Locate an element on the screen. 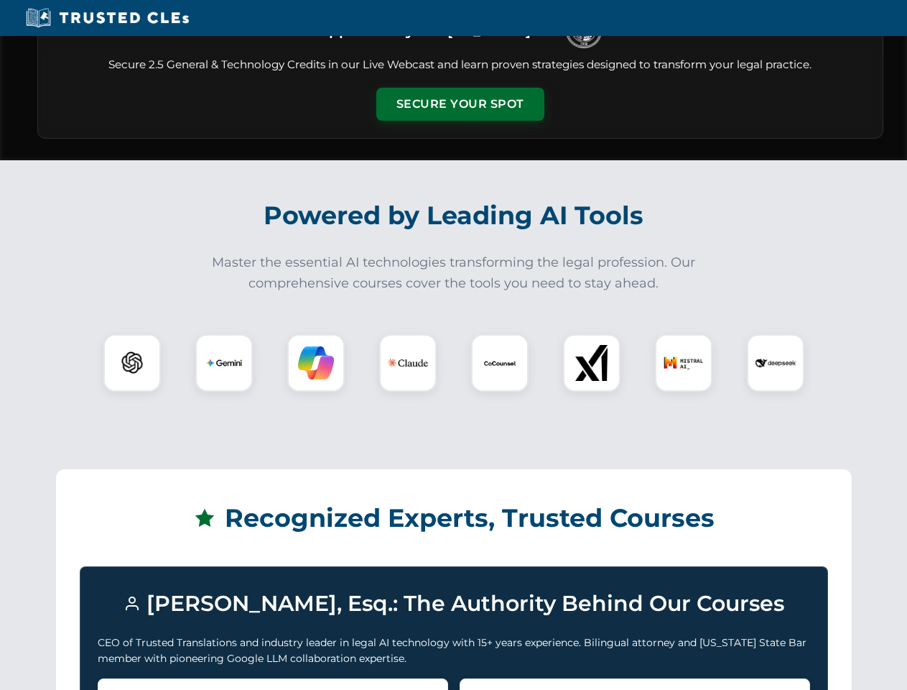 The height and width of the screenshot is (690, 907). p: Master the essential AI technologies transforming the legal profession. Our comprehensive courses... is located at coordinates (454, 273).